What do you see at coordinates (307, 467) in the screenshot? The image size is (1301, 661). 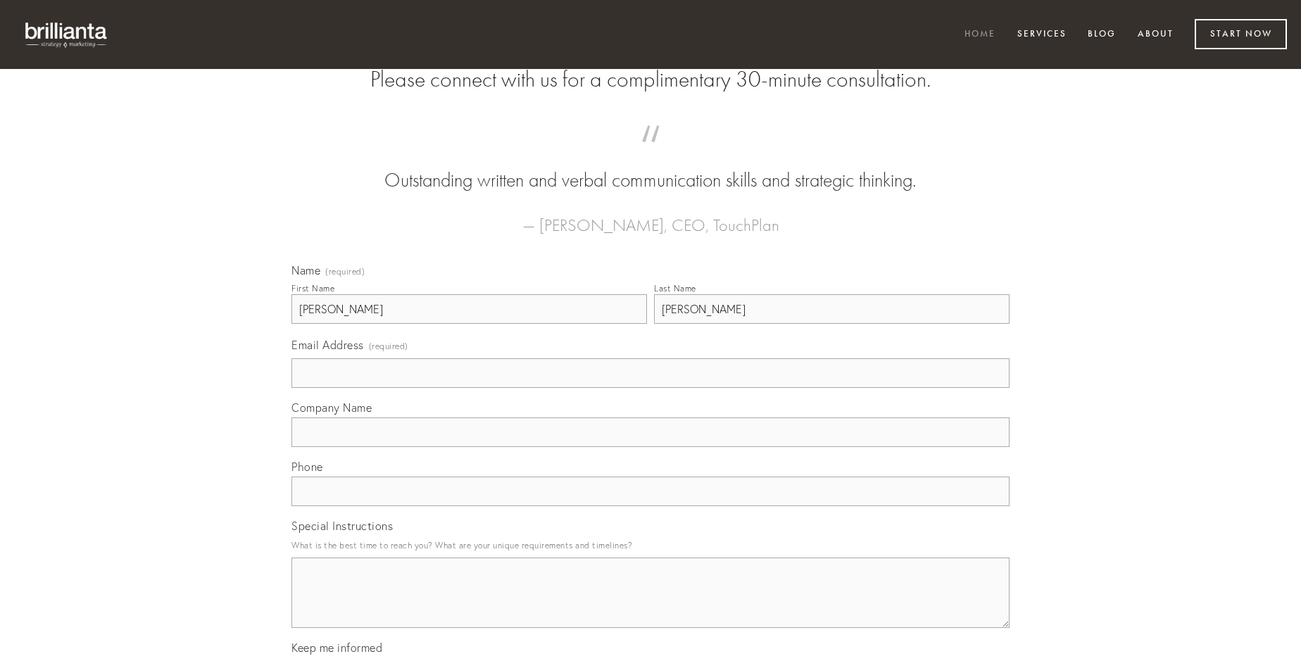 I see `span: Phone` at bounding box center [307, 467].